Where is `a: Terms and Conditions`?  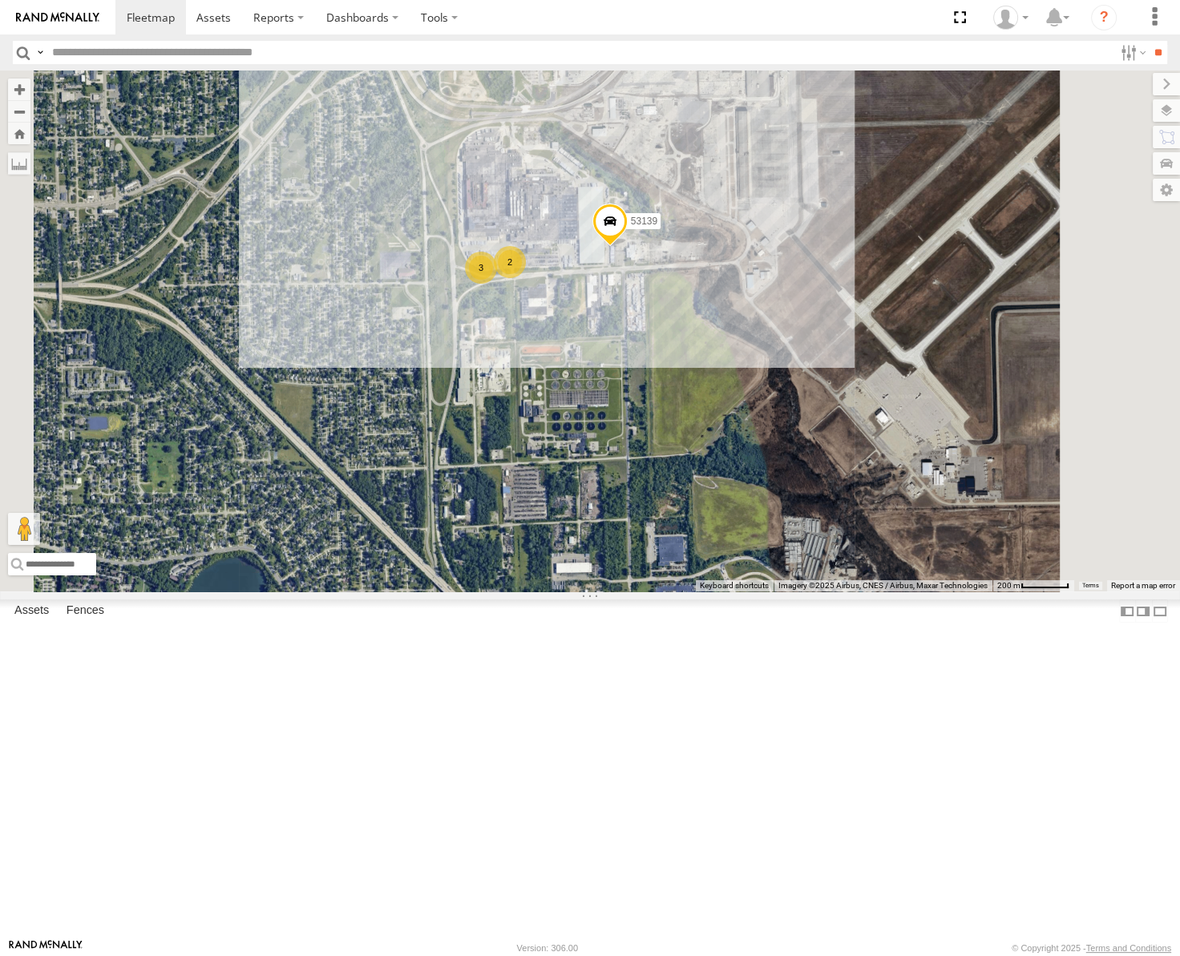 a: Terms and Conditions is located at coordinates (1128, 948).